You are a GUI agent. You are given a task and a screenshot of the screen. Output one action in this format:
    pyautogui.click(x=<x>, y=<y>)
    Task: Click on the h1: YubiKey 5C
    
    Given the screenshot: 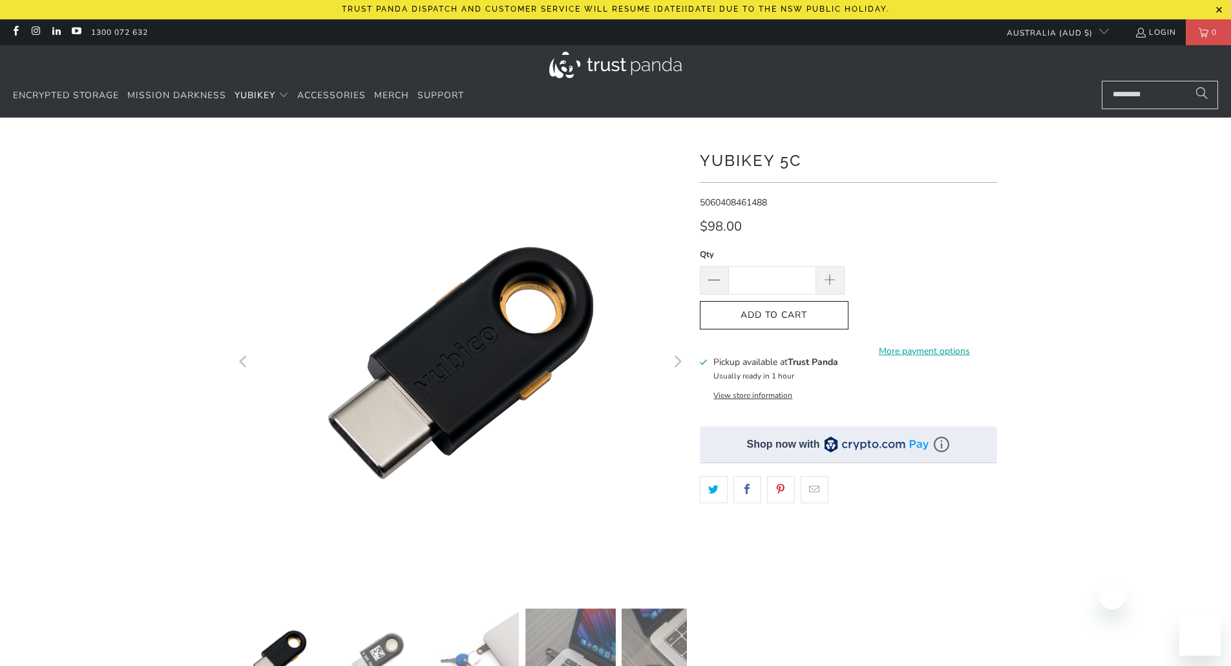 What is the action you would take?
    pyautogui.click(x=848, y=160)
    